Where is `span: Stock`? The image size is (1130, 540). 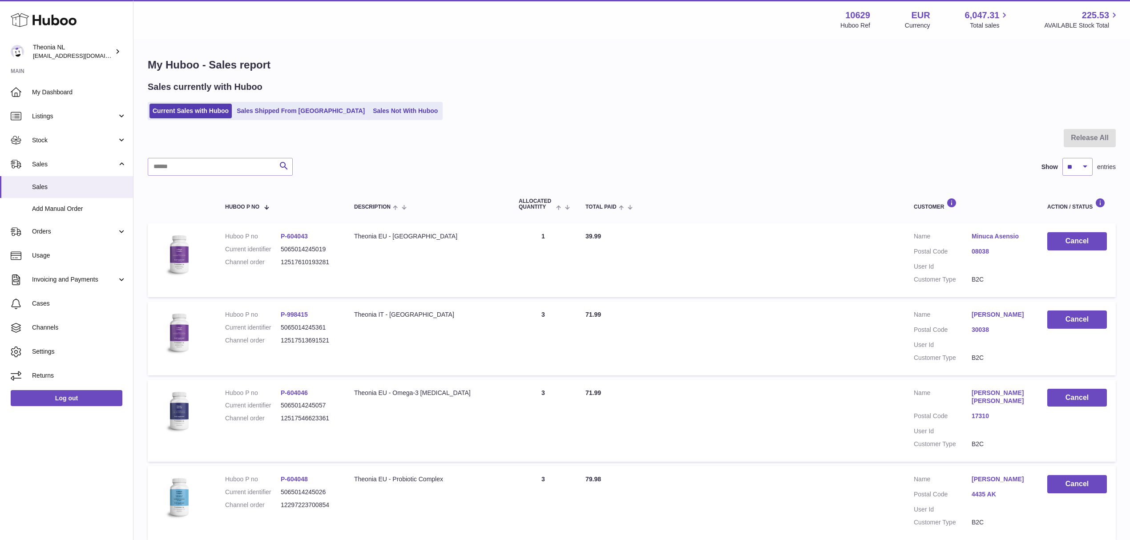
span: Stock is located at coordinates (74, 140).